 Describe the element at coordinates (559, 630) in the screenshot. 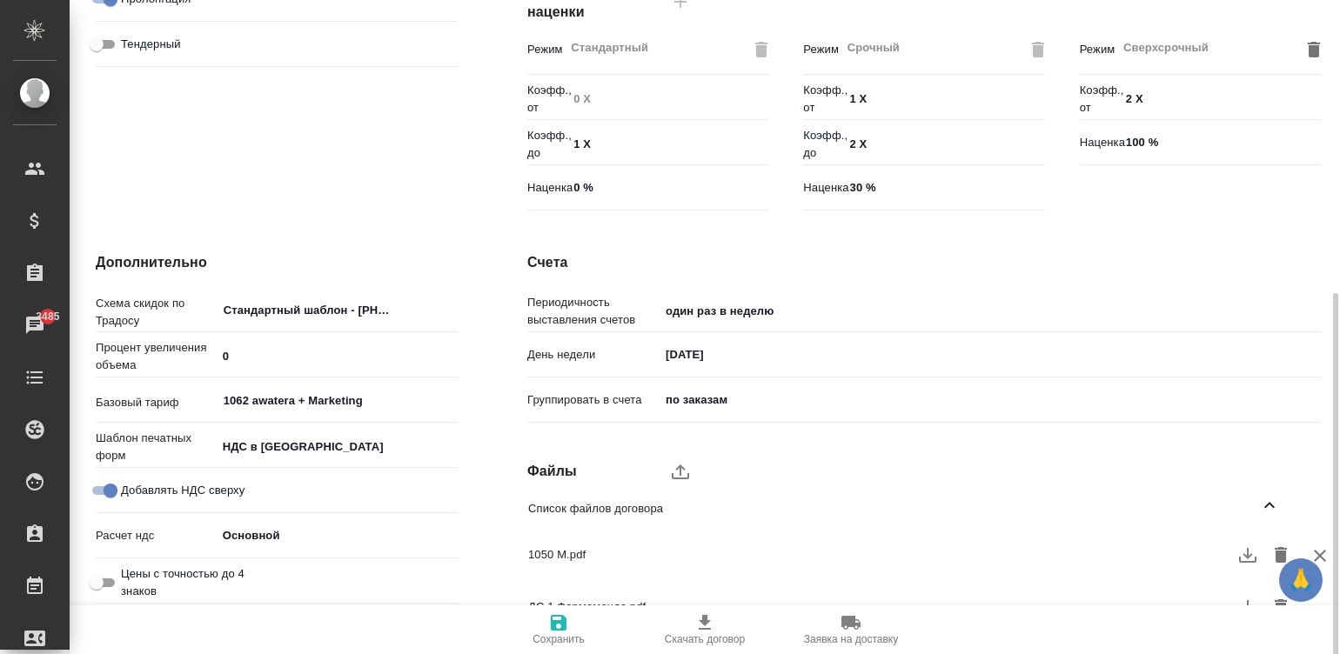

I see `button: Сохранить` at that location.